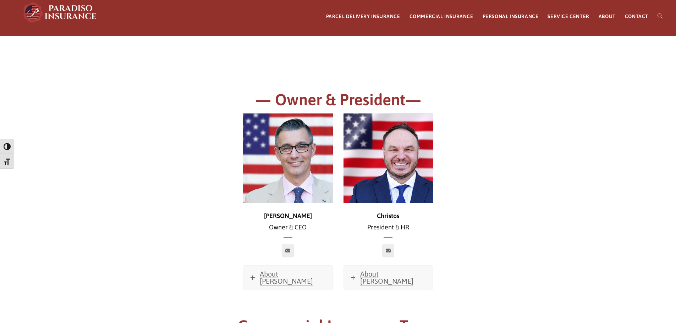 This screenshot has height=323, width=676. Describe the element at coordinates (607, 16) in the screenshot. I see `span: ABOUT` at that location.